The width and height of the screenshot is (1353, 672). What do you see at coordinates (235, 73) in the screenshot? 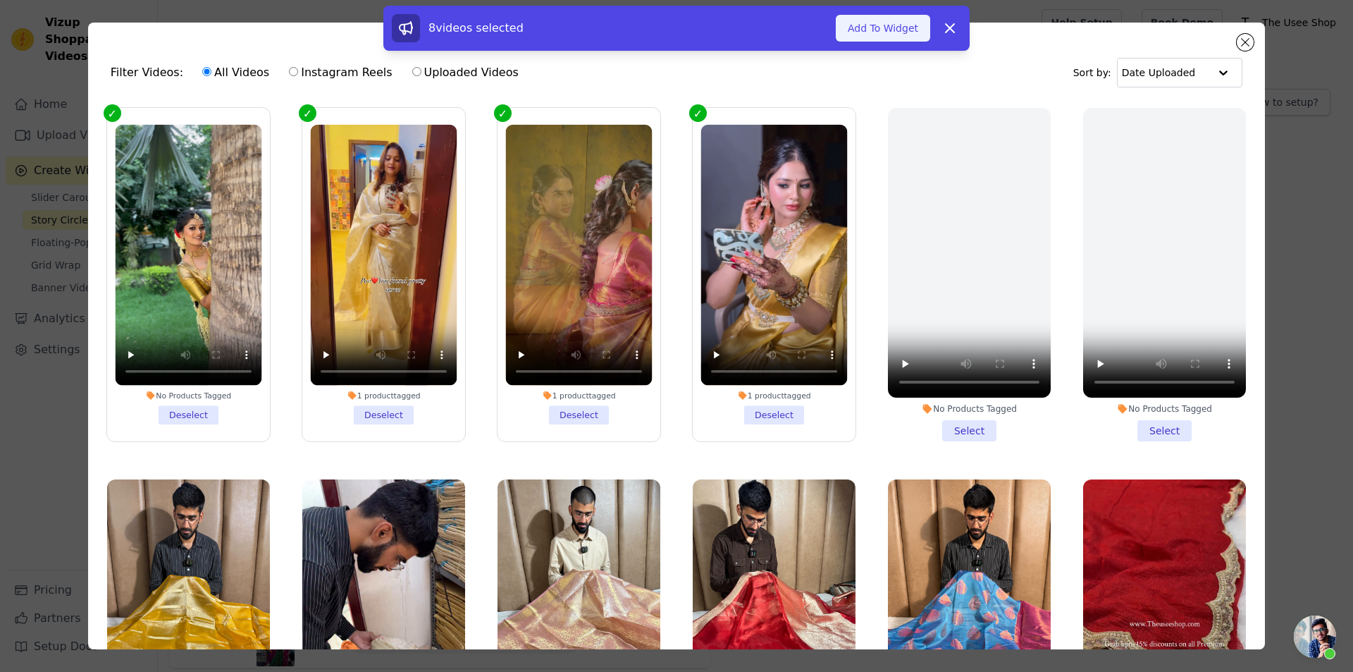
I see `label: All Videos` at bounding box center [235, 73].